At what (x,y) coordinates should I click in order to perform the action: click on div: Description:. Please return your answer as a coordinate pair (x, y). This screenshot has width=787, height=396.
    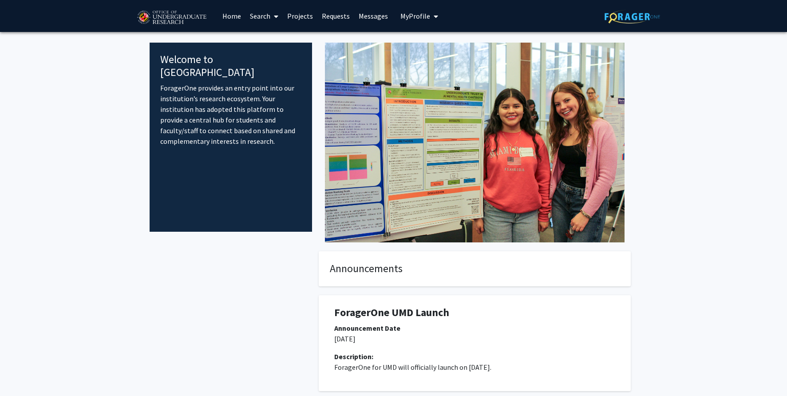
    Looking at the image, I should click on (474, 356).